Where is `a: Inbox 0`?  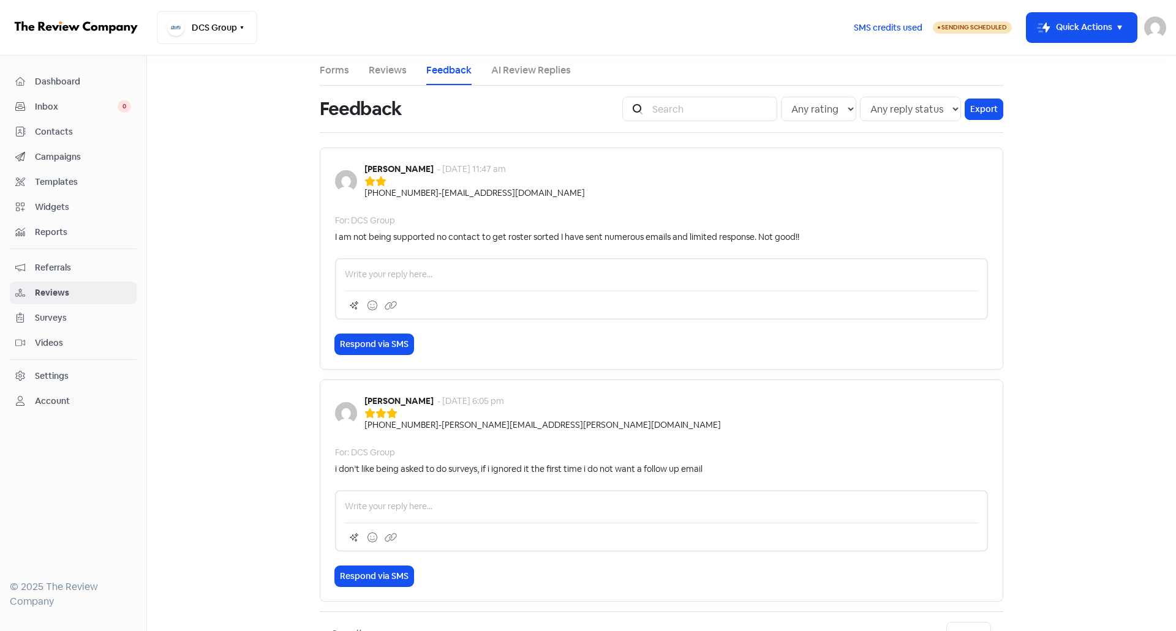 a: Inbox 0 is located at coordinates (73, 107).